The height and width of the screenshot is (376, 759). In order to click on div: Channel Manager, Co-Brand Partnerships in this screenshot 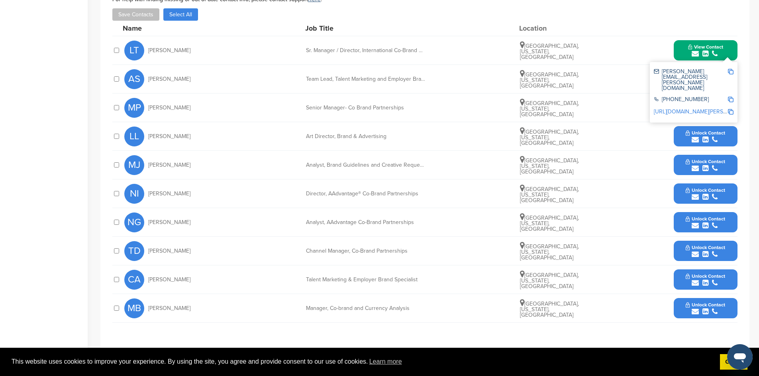, I will do `click(366, 251)`.